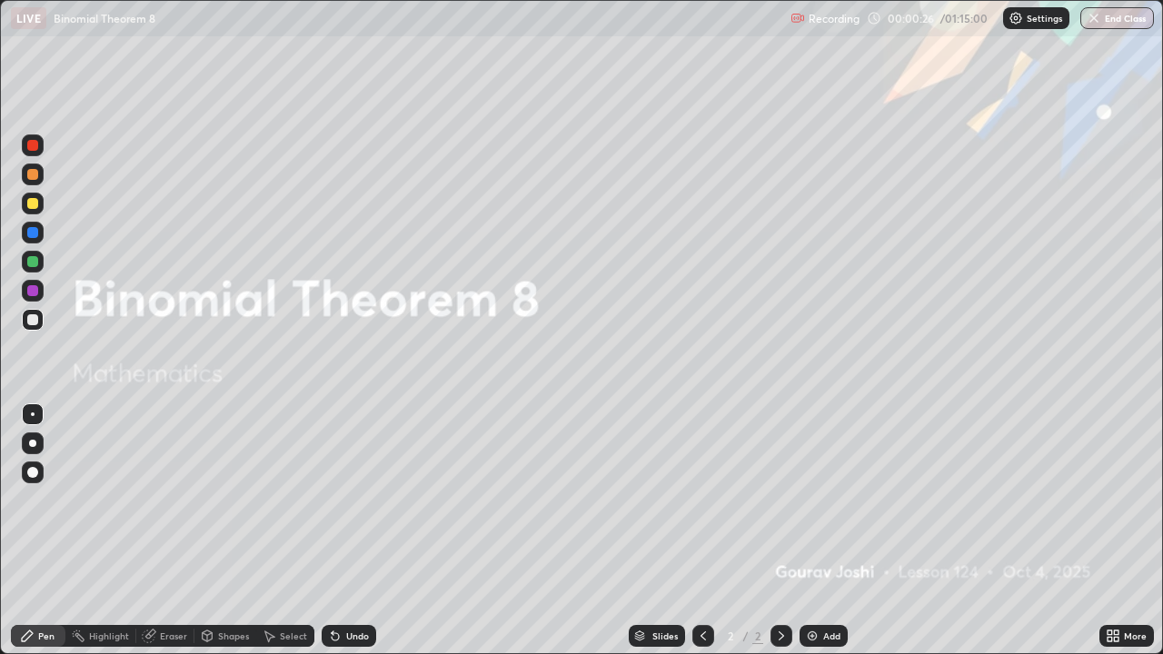 The height and width of the screenshot is (654, 1163). What do you see at coordinates (174, 636) in the screenshot?
I see `div: Eraser` at bounding box center [174, 636].